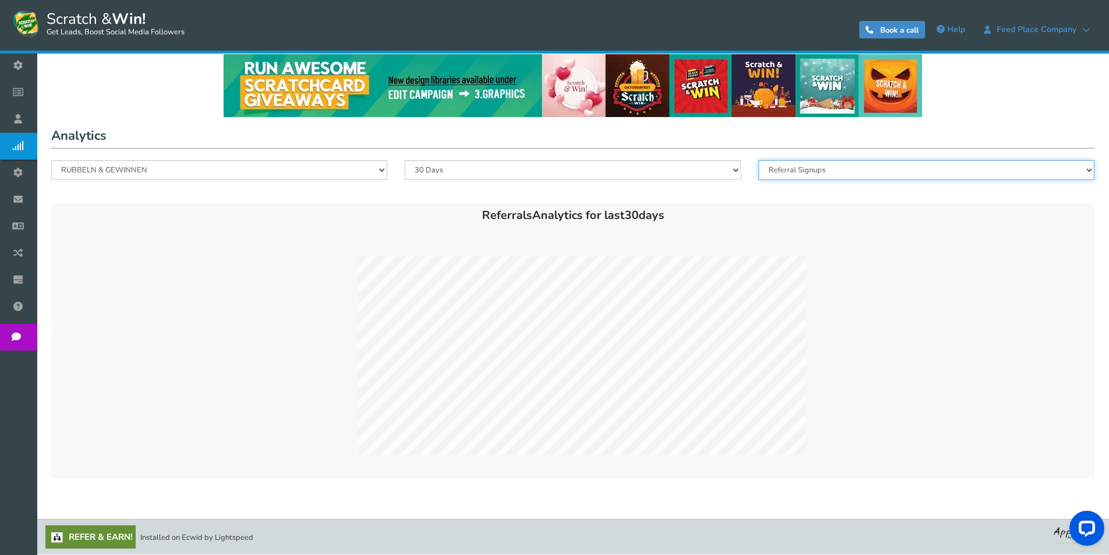  Describe the element at coordinates (892, 30) in the screenshot. I see `a: Book a call` at that location.